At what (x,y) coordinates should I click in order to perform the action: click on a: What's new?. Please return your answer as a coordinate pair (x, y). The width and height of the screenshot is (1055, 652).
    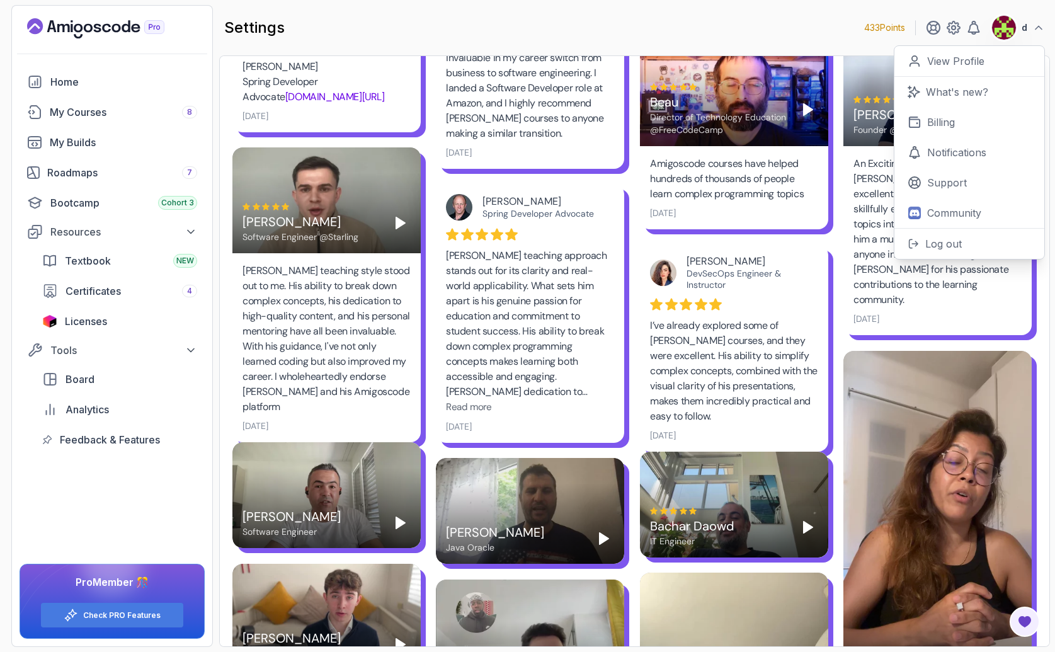
    Looking at the image, I should click on (969, 92).